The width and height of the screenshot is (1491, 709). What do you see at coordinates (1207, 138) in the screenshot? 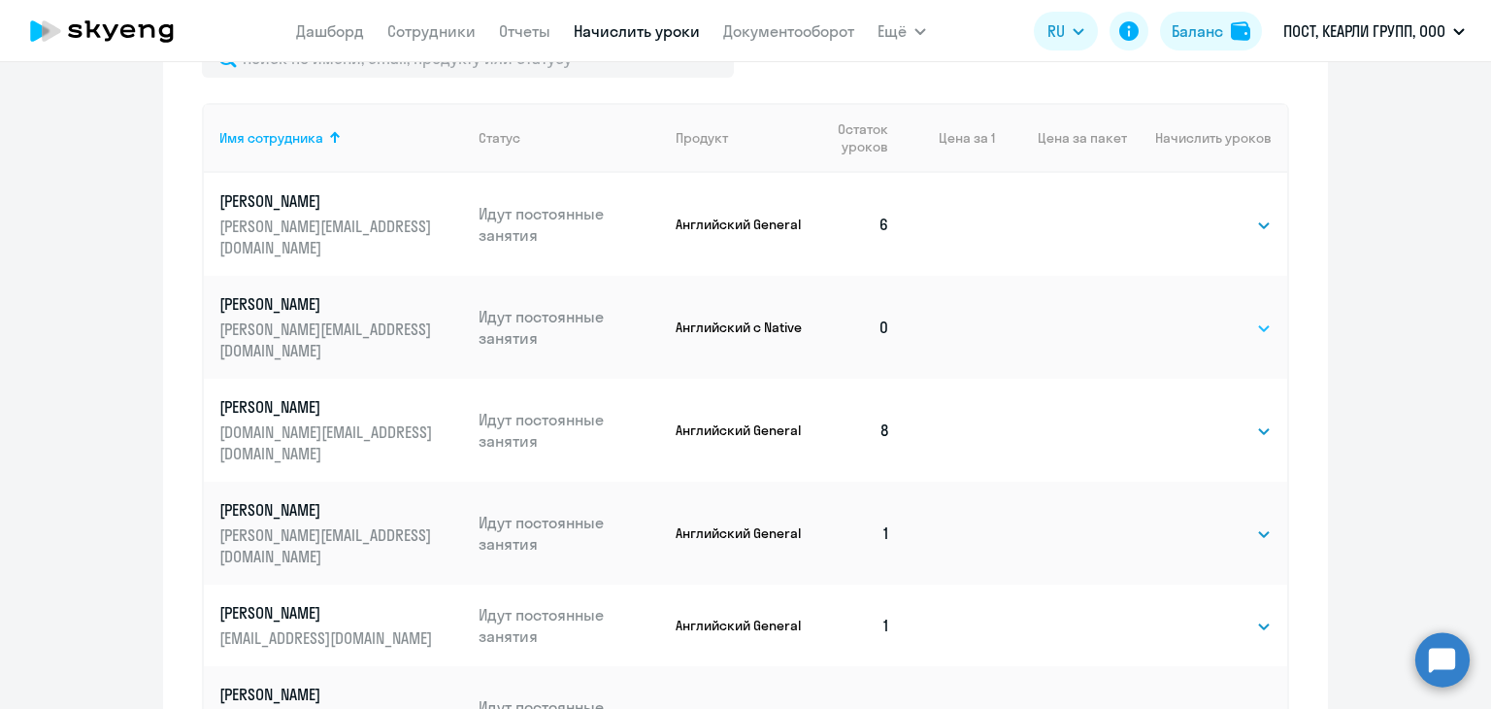
I see `th: Начислить уроков` at bounding box center [1207, 138].